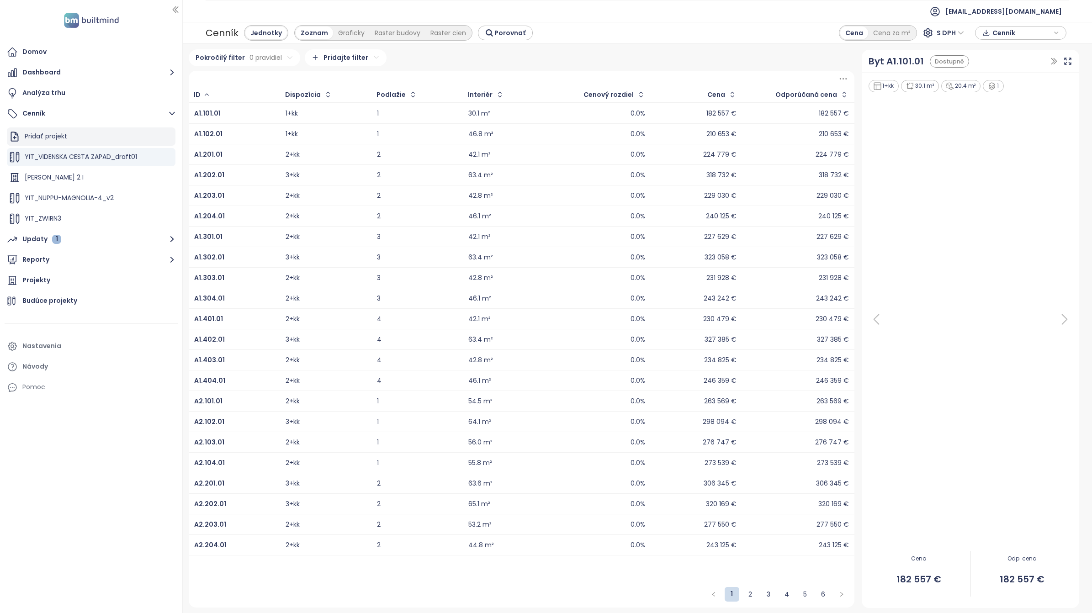 The width and height of the screenshot is (1092, 613). Describe the element at coordinates (480, 524) in the screenshot. I see `div: 53.2 m²` at that location.